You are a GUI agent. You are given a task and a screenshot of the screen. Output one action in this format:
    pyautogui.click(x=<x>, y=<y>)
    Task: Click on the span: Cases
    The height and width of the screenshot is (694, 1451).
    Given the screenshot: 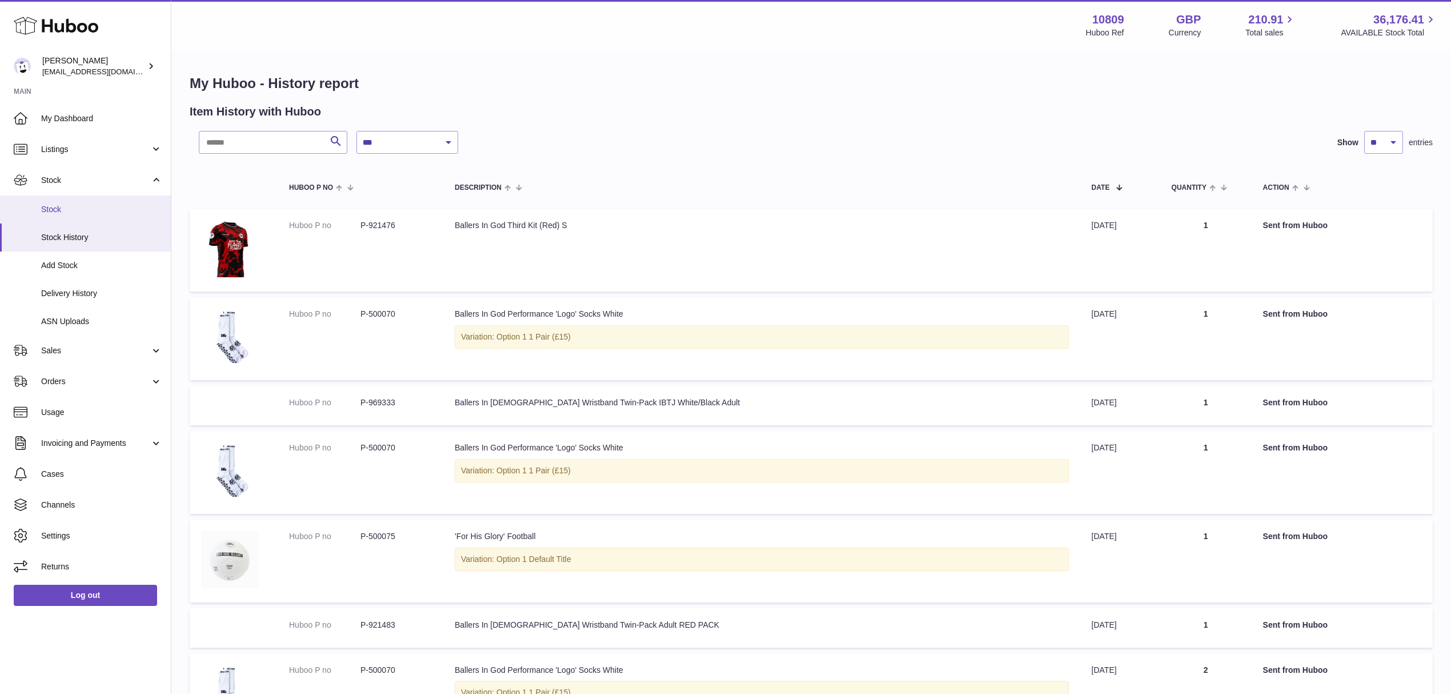 What is the action you would take?
    pyautogui.click(x=102, y=474)
    